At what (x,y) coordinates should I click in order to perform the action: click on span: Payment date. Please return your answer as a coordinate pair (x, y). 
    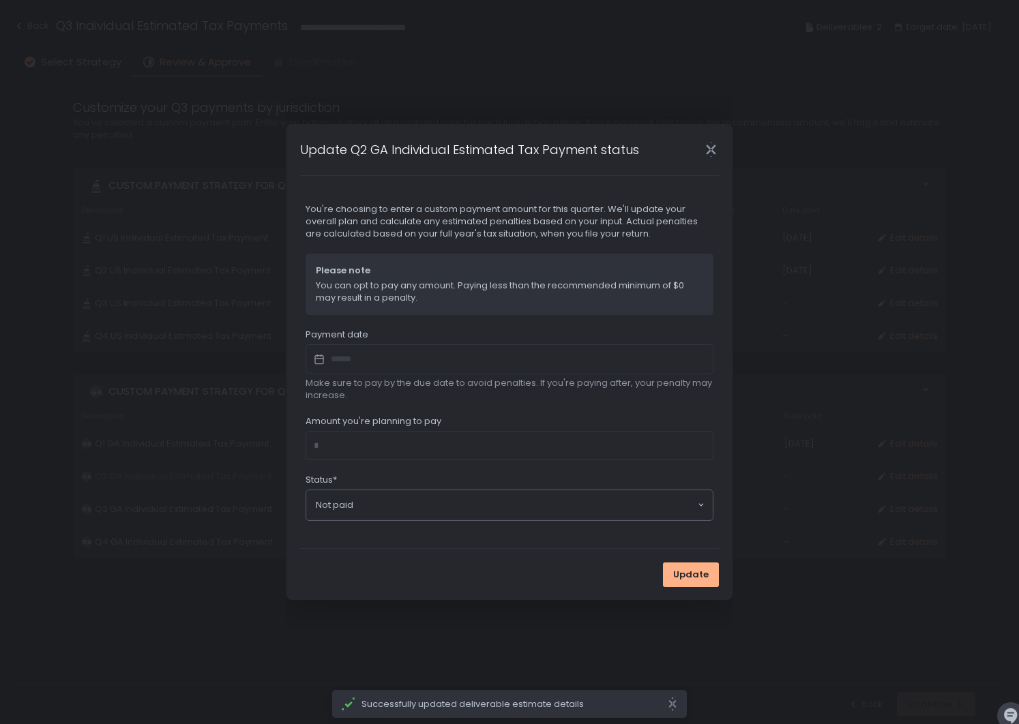
    Looking at the image, I should click on (337, 335).